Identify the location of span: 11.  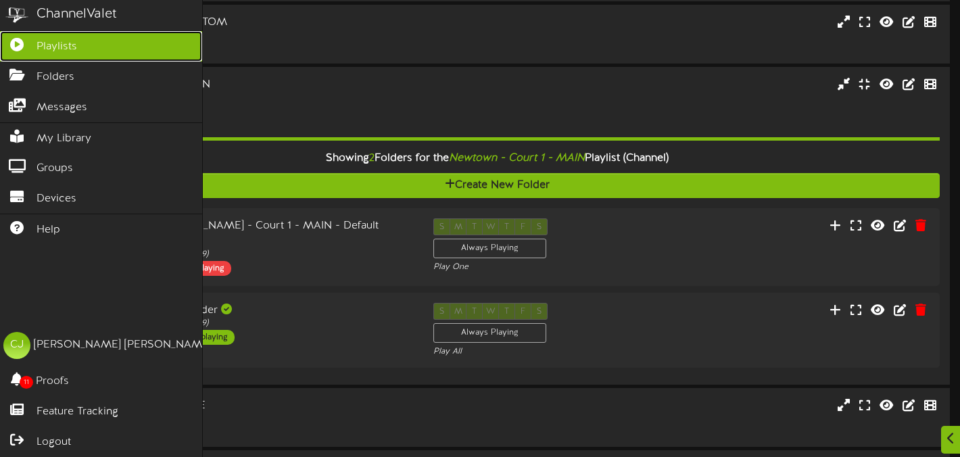
(26, 382).